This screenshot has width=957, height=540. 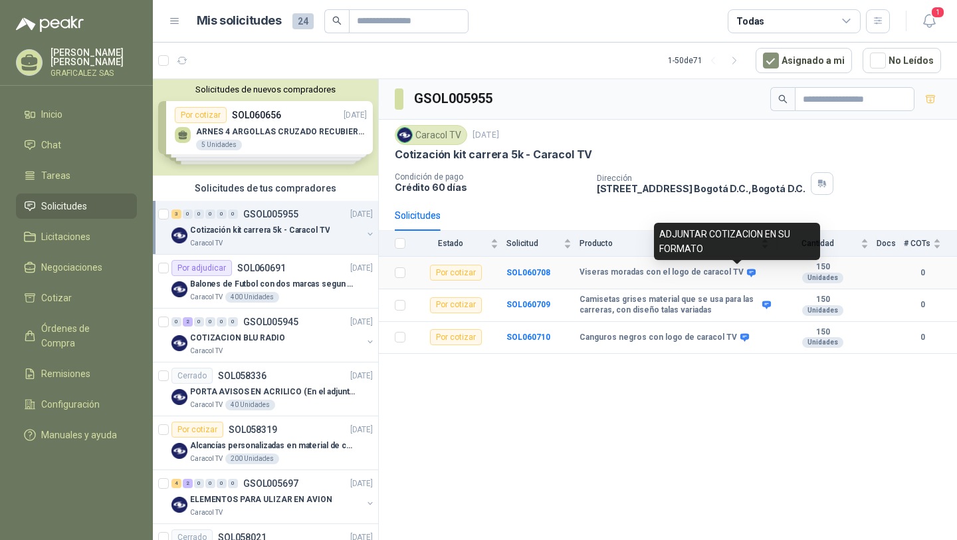 What do you see at coordinates (706, 60) in the screenshot?
I see `div: 1 - 50 de 71` at bounding box center [706, 60].